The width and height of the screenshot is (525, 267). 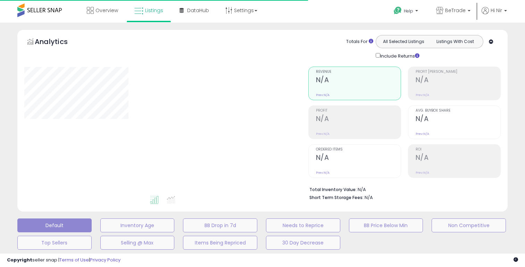 I want to click on span: Hi Nir, so click(x=496, y=10).